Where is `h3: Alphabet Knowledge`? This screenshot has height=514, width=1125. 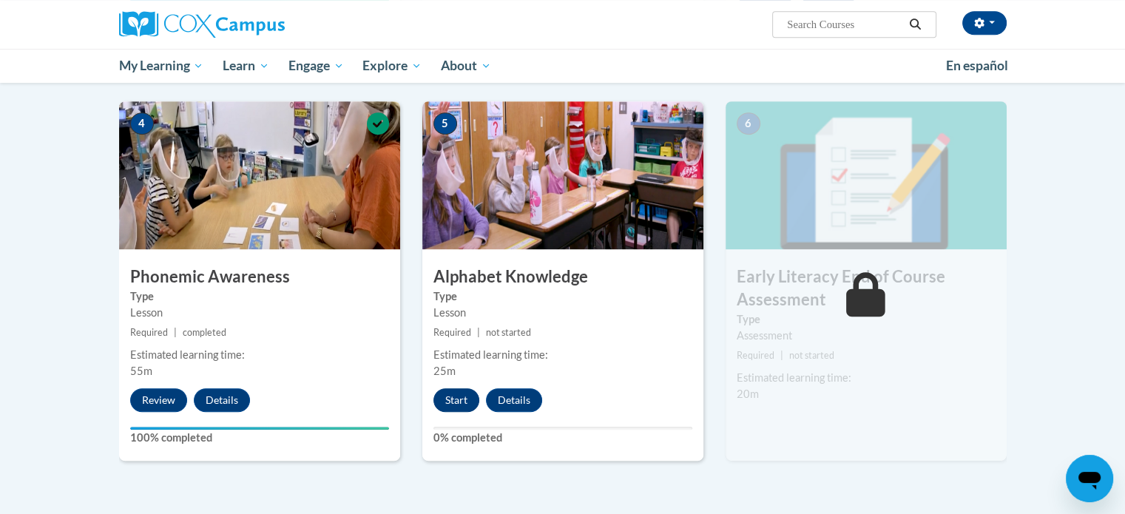
h3: Alphabet Knowledge is located at coordinates (563, 277).